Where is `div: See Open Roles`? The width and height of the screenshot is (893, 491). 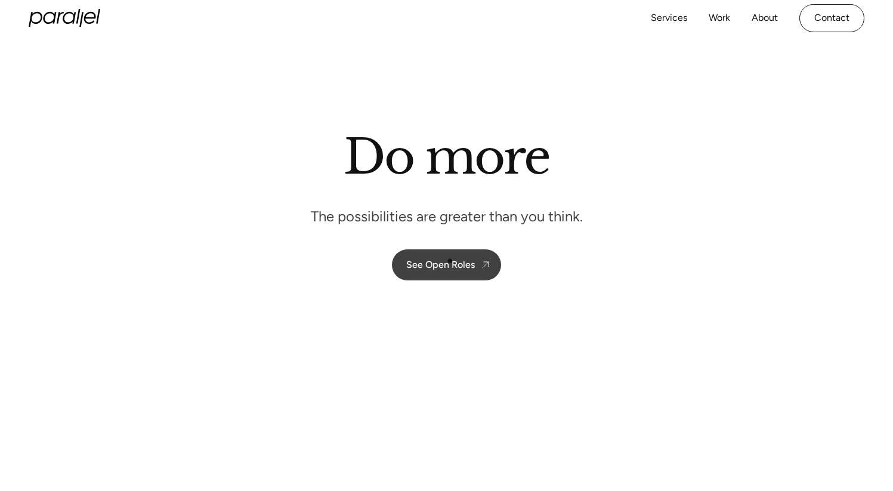 div: See Open Roles is located at coordinates (440, 264).